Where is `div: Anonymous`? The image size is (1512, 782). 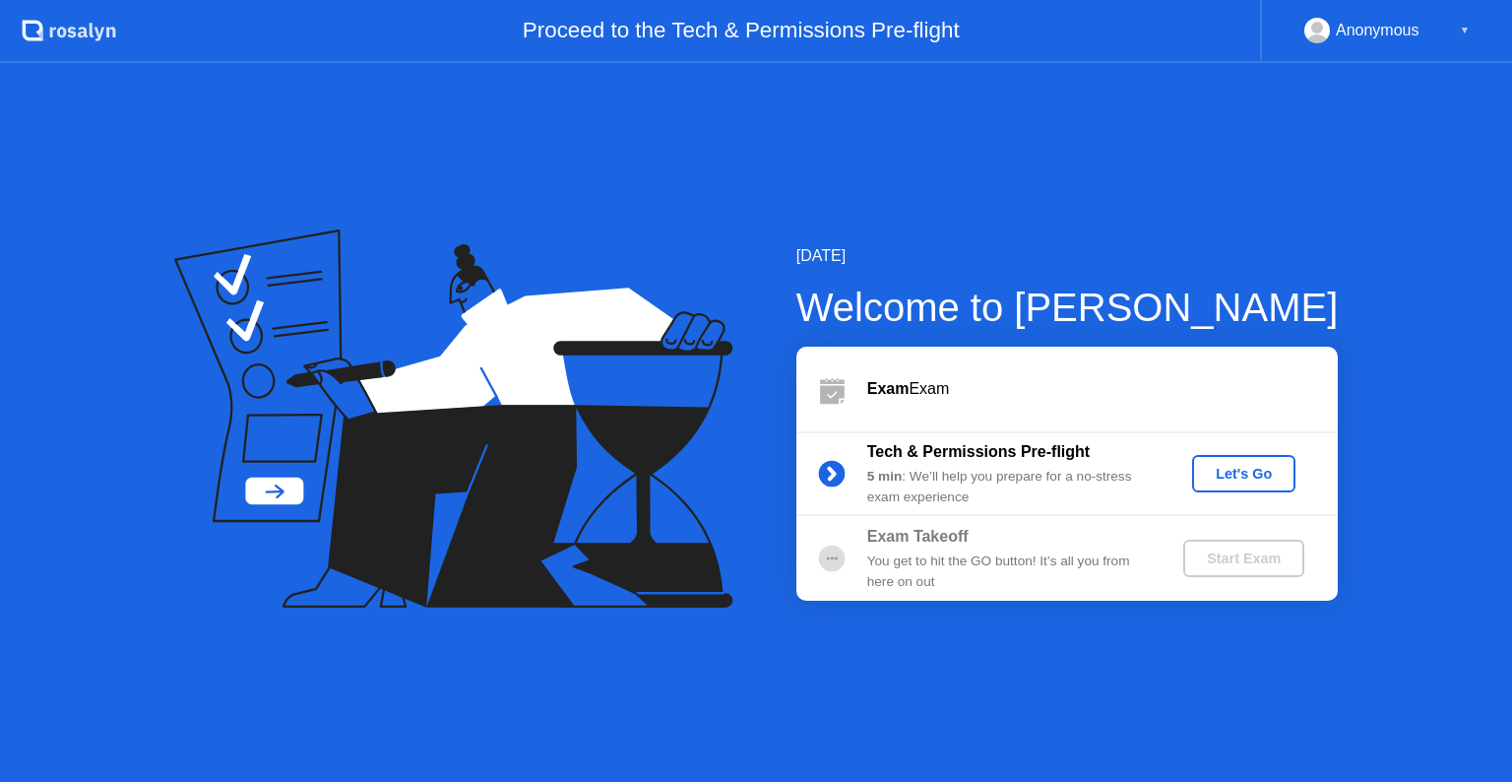
div: Anonymous is located at coordinates (1377, 31).